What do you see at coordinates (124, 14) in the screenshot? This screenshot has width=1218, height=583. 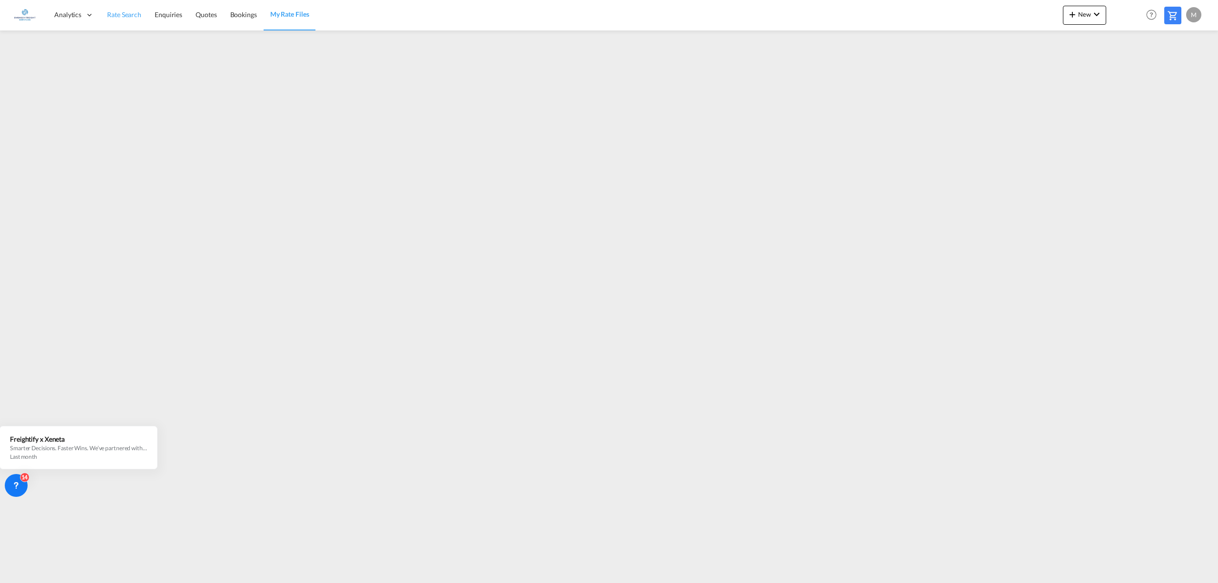 I see `span: Rate Search` at bounding box center [124, 14].